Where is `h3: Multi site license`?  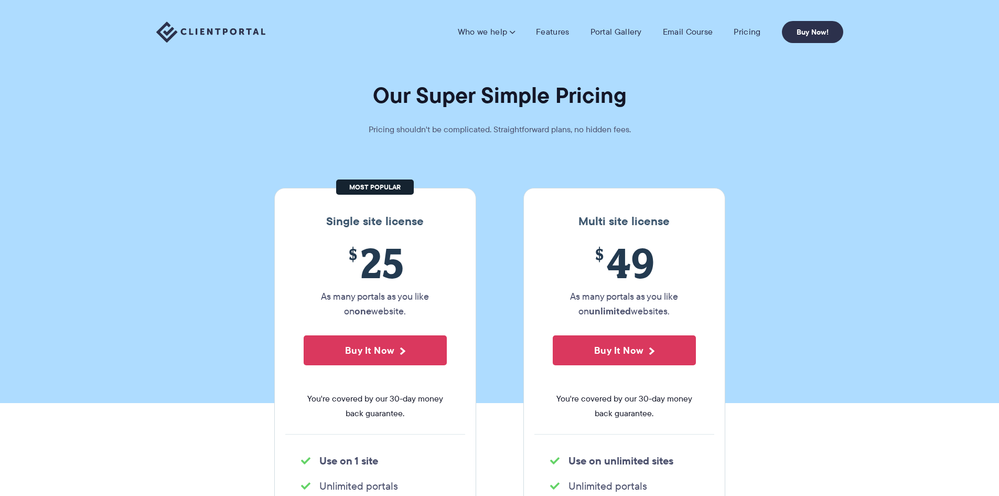
h3: Multi site license is located at coordinates (624, 221).